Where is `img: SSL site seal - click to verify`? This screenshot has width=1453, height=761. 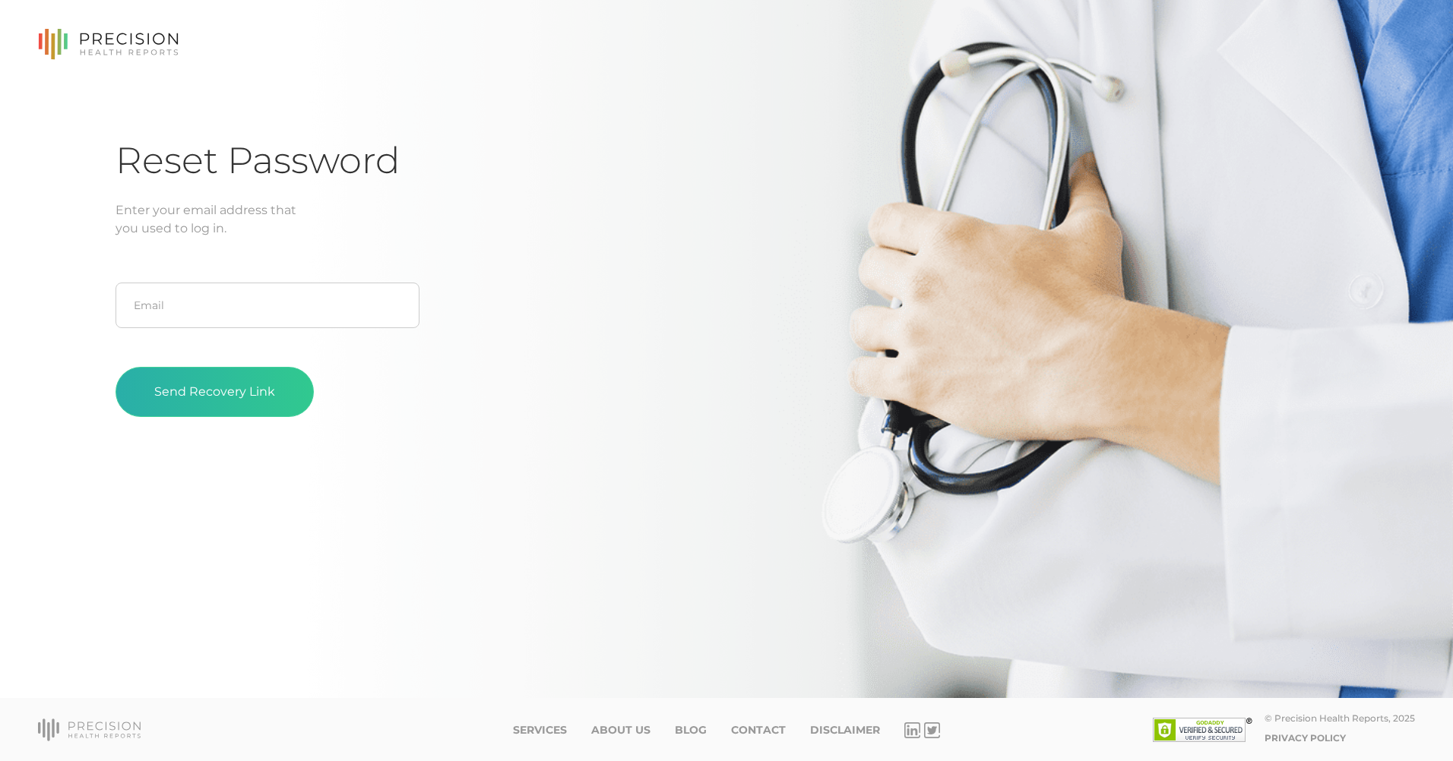
img: SSL site seal - click to verify is located at coordinates (1202, 730).